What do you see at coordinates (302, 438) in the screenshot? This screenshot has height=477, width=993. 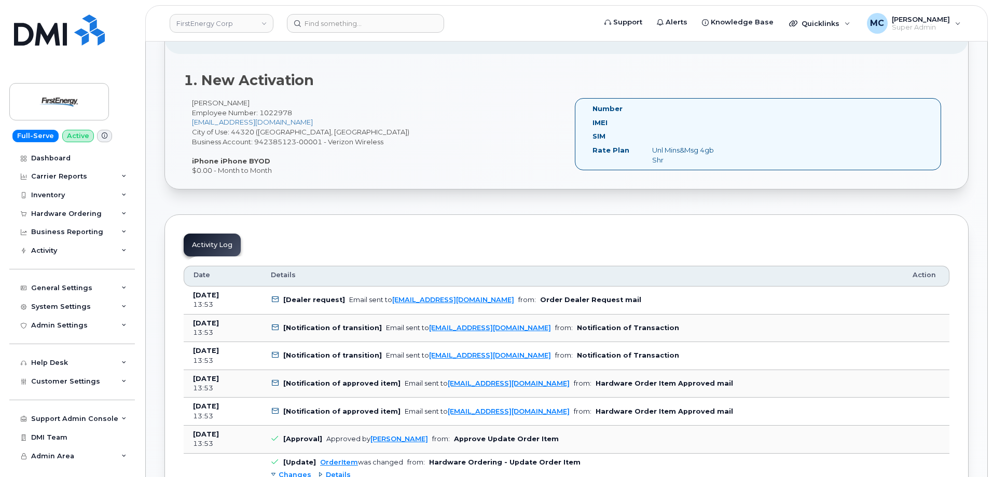 I see `b: [Approval]` at bounding box center [302, 438].